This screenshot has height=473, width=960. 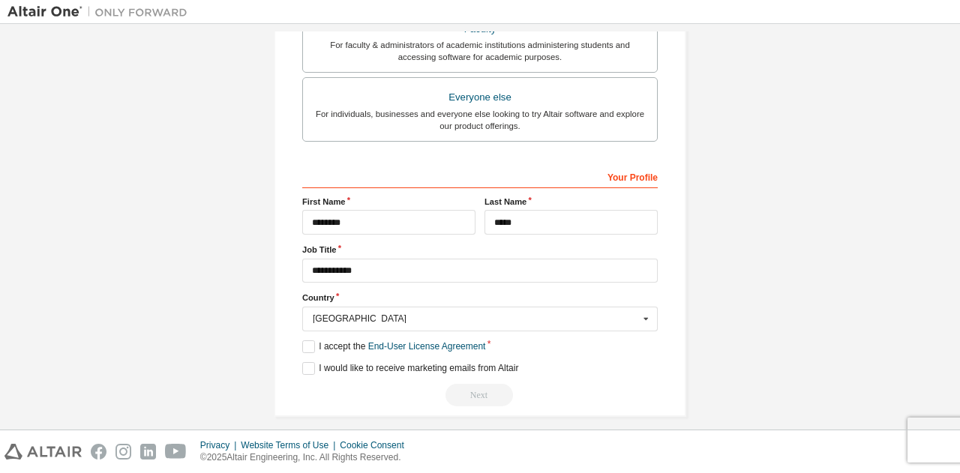 I want to click on div: Privacy, so click(x=220, y=445).